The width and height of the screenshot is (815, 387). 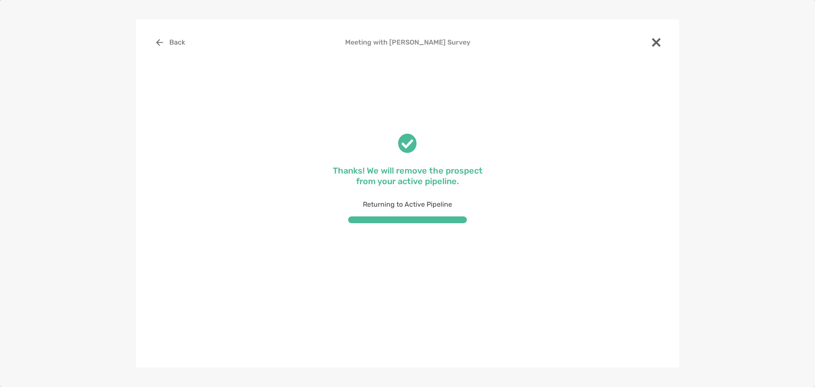 I want to click on p: Thanks! We will remove the prospect from your active pipeline., so click(x=407, y=176).